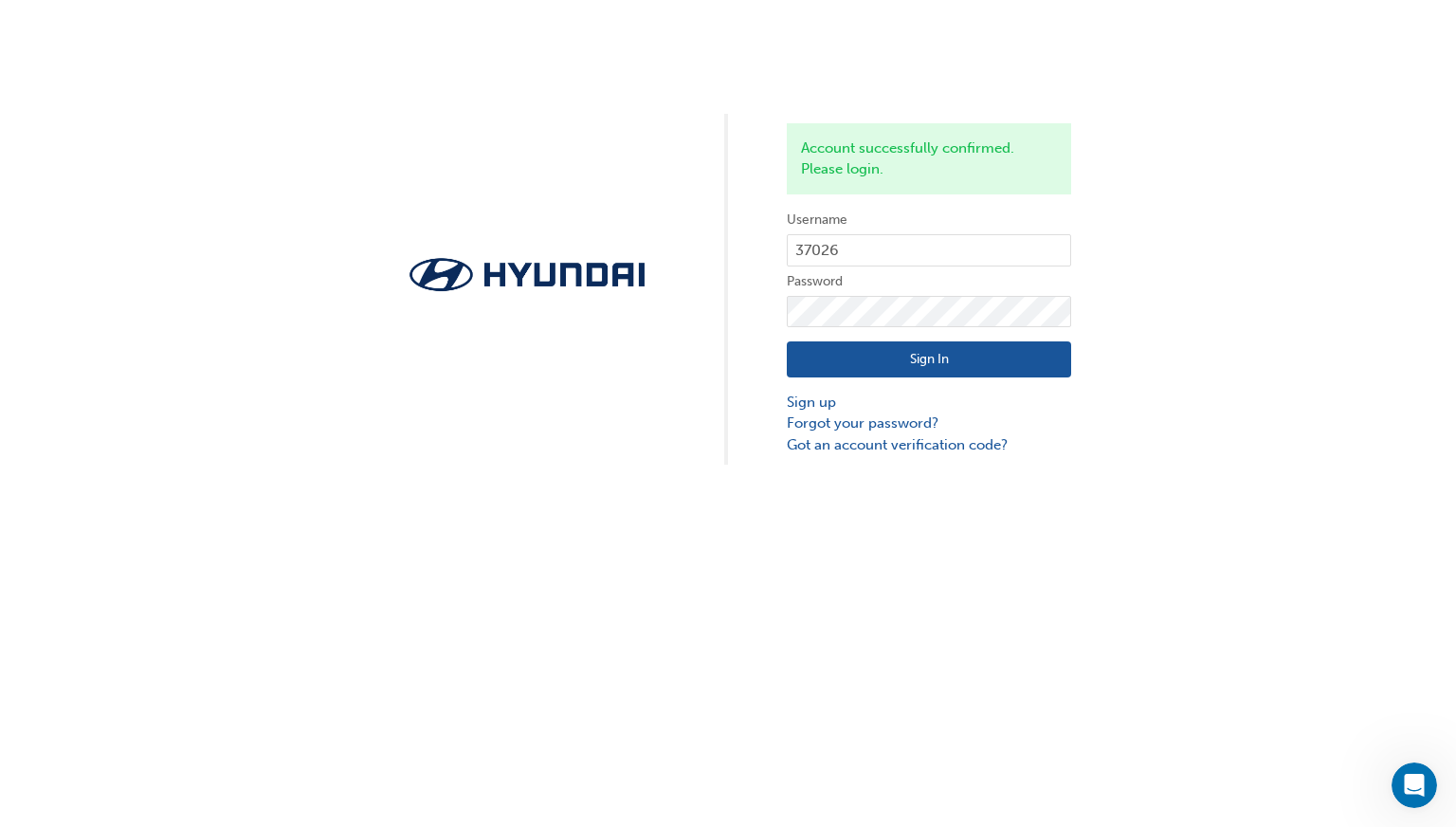  I want to click on label: Username, so click(929, 220).